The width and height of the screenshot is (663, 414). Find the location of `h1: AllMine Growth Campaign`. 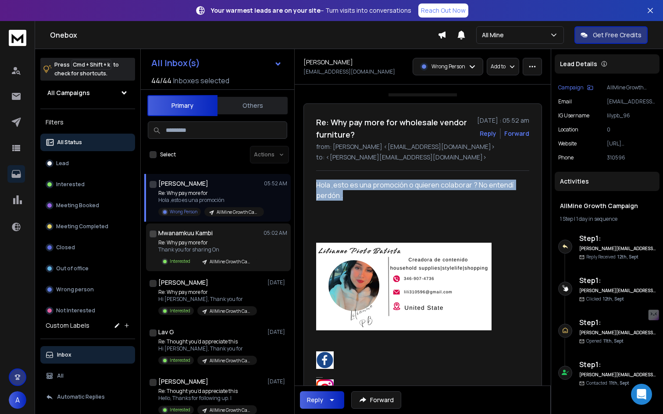

h1: AllMine Growth Campaign is located at coordinates (607, 206).